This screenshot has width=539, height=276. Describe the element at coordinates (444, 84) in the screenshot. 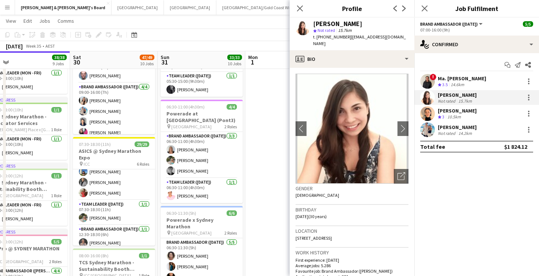

I see `span: 3.5` at that location.